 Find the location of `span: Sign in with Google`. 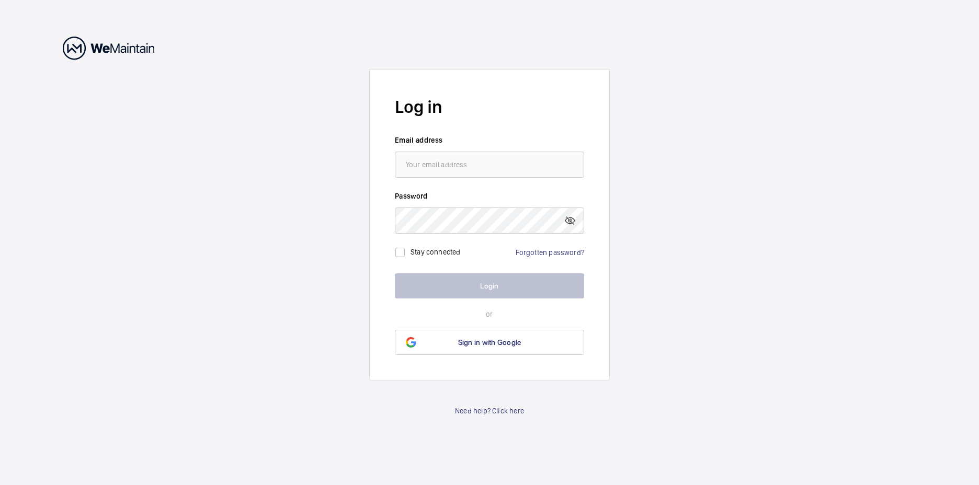

span: Sign in with Google is located at coordinates (489, 342).